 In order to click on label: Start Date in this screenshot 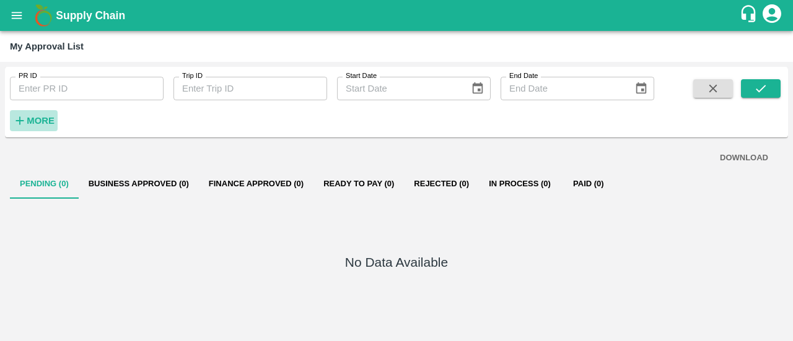, I will do `click(361, 76)`.